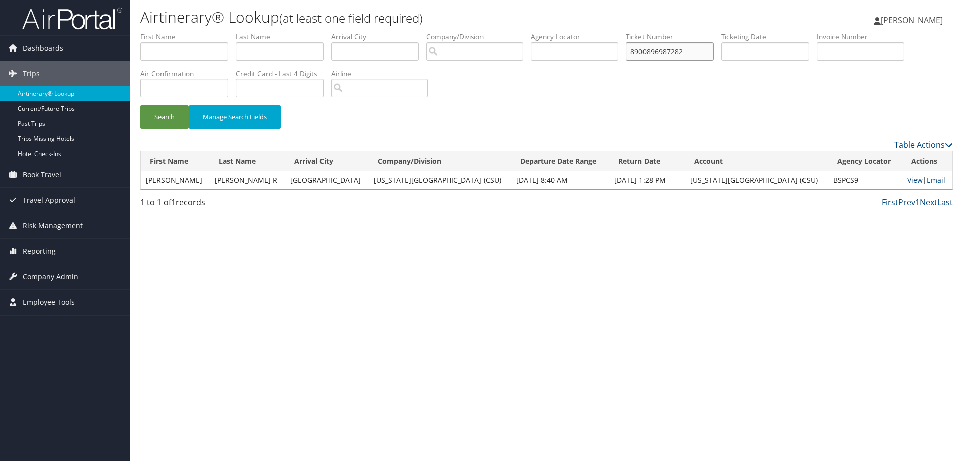  What do you see at coordinates (927, 161) in the screenshot?
I see `th: Actions` at bounding box center [927, 161].